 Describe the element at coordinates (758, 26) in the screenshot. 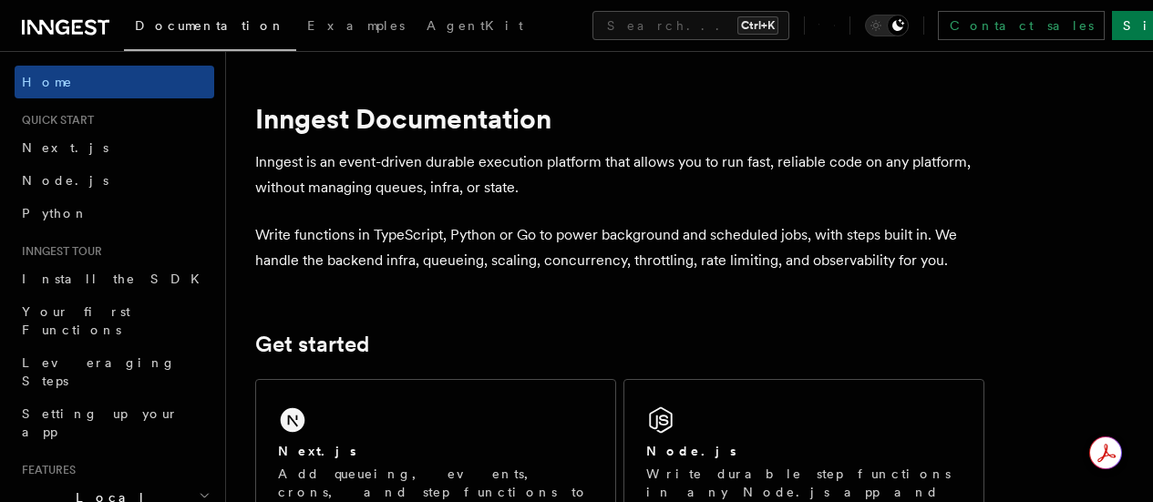

I see `kbd: Ctrl+K` at that location.